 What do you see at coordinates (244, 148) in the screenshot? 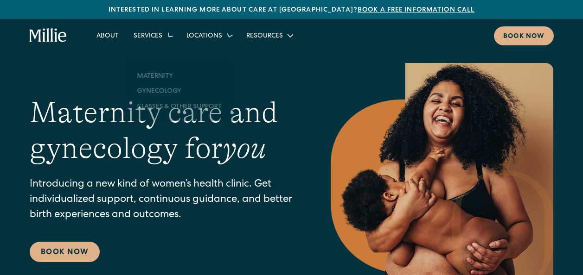
I see `em: you` at bounding box center [244, 148].